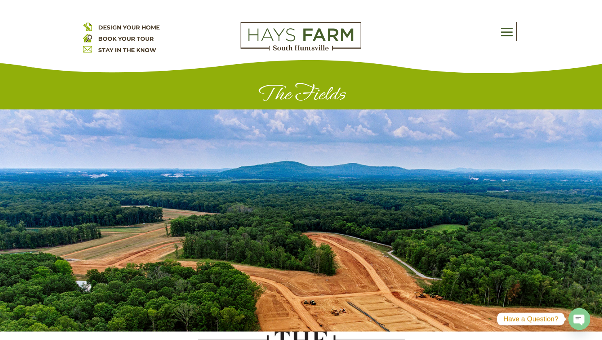 The height and width of the screenshot is (340, 602). What do you see at coordinates (301, 95) in the screenshot?
I see `h1: The Fields` at bounding box center [301, 95].